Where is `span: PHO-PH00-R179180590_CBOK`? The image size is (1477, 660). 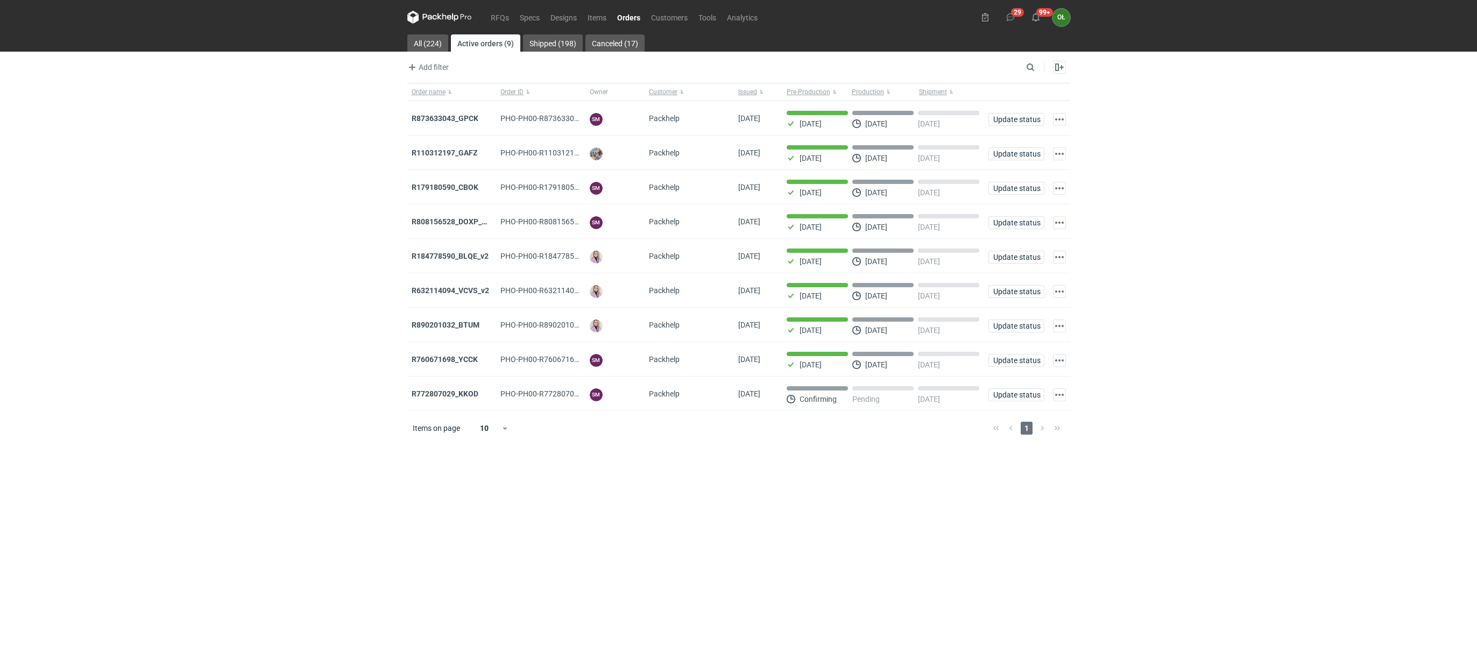 span: PHO-PH00-R179180590_CBOK is located at coordinates (553, 187).